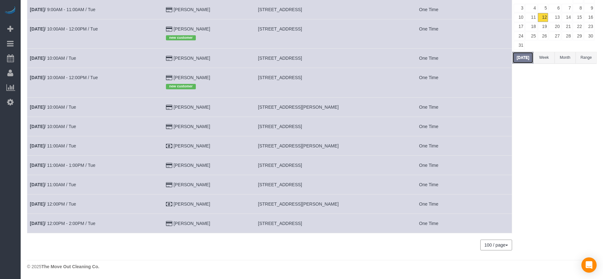 This screenshot has height=279, width=603. Describe the element at coordinates (497, 245) in the screenshot. I see `nav: Pagination navigation` at that location.